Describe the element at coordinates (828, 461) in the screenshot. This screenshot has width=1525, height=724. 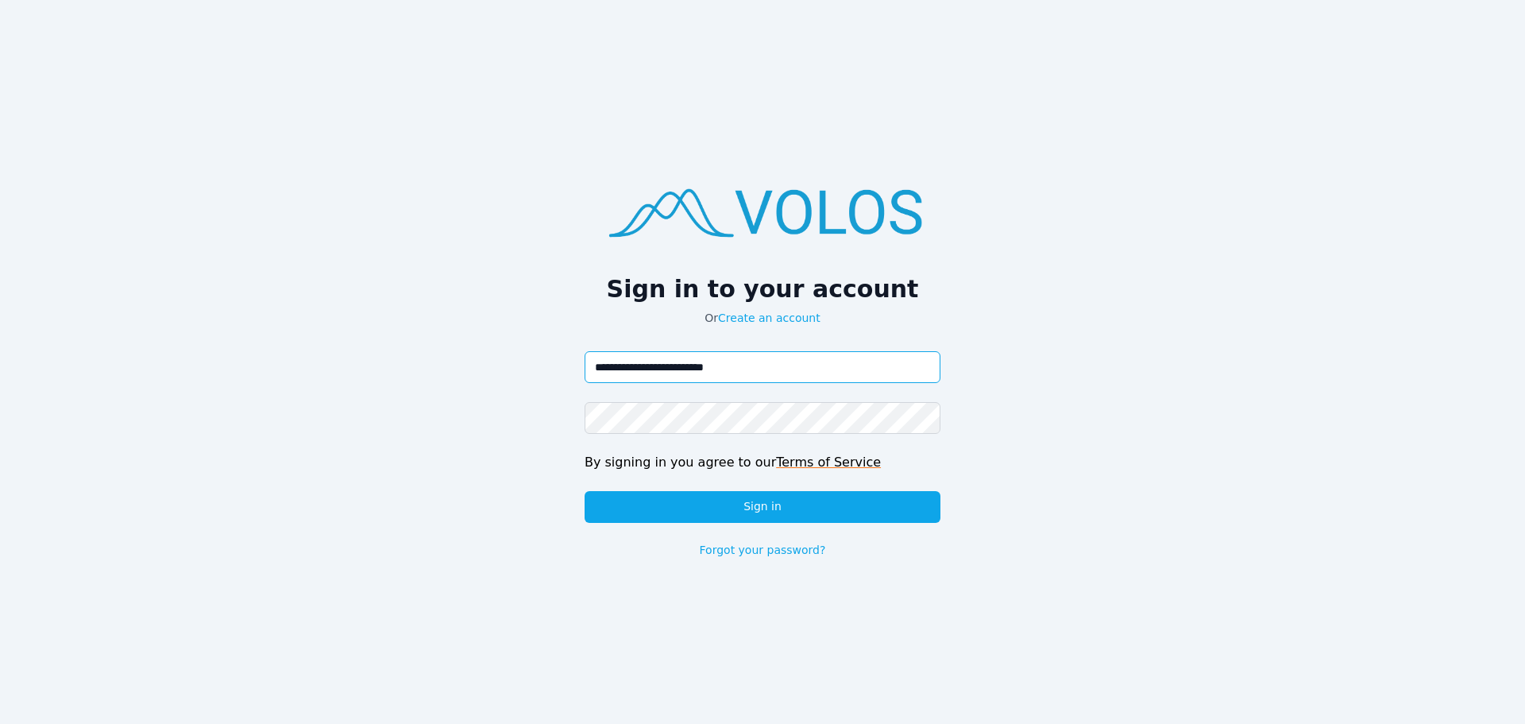
I see `a: Terms of Service` at that location.